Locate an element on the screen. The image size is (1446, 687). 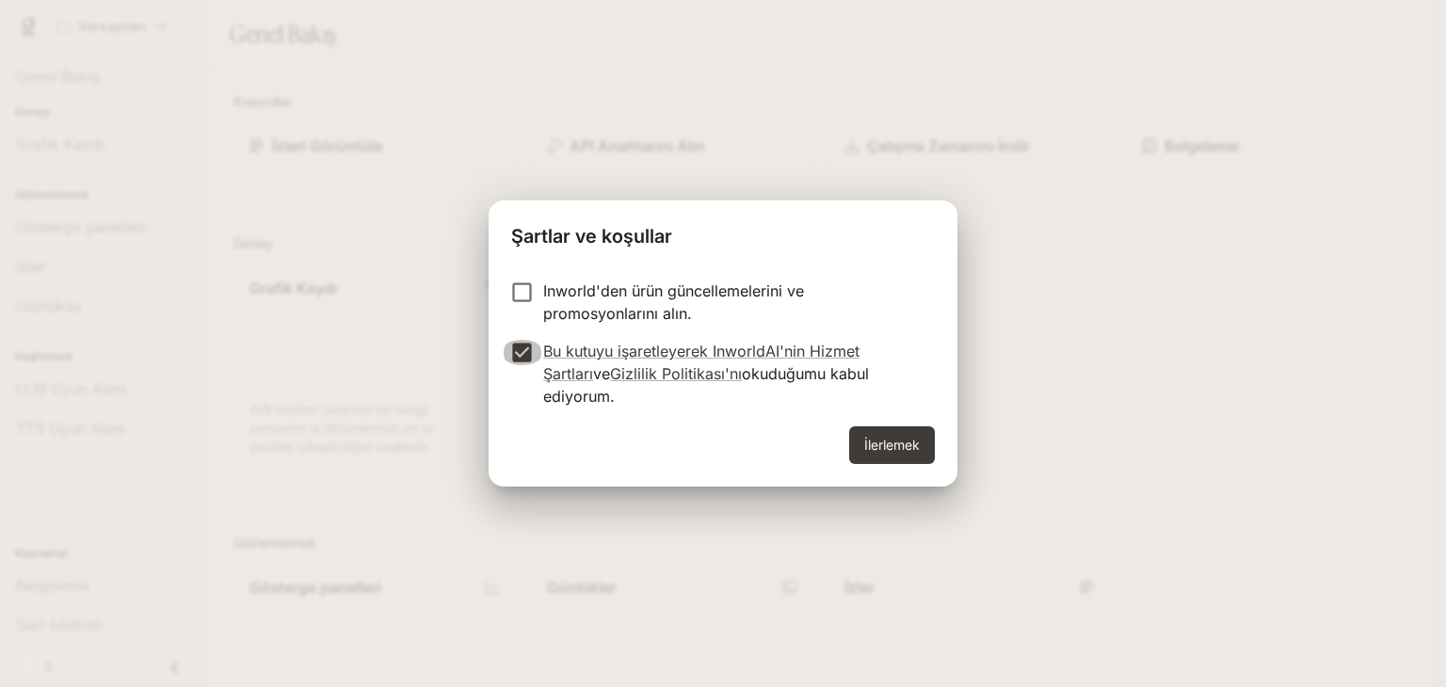
font: ve is located at coordinates (602, 374).